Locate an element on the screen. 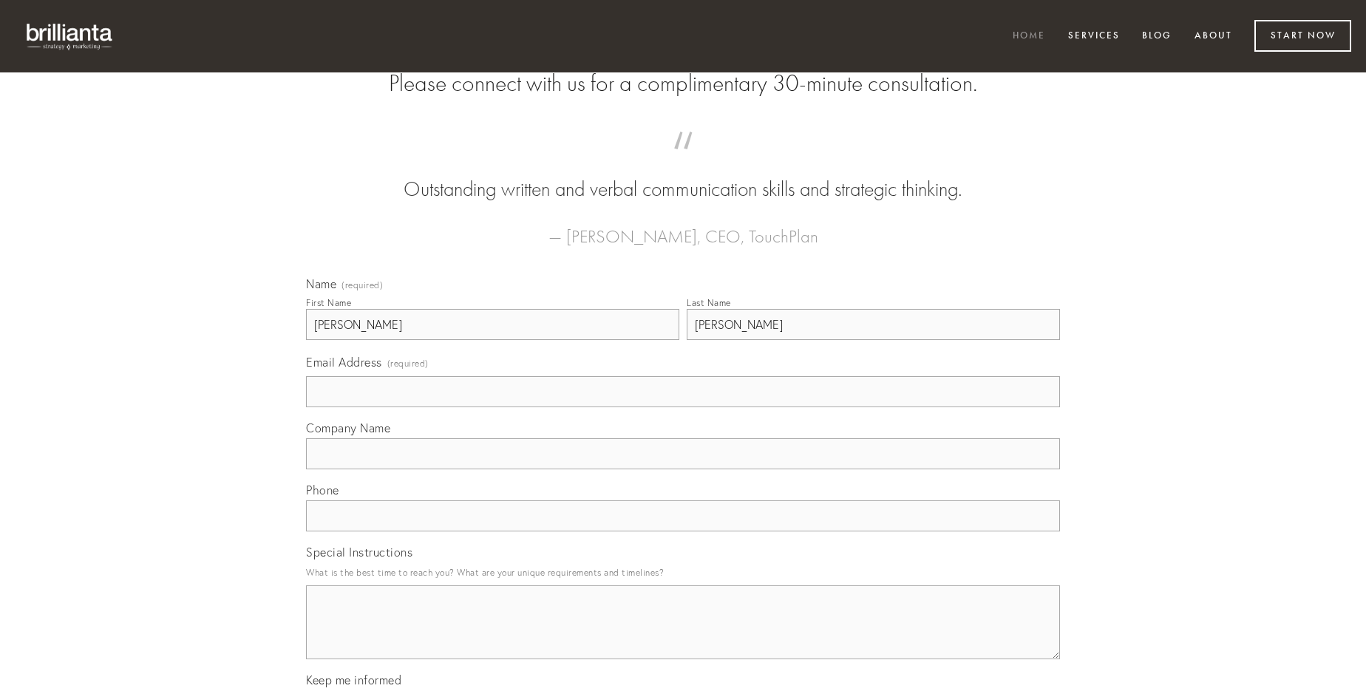 This screenshot has height=694, width=1366. span: Company Name is located at coordinates (348, 428).